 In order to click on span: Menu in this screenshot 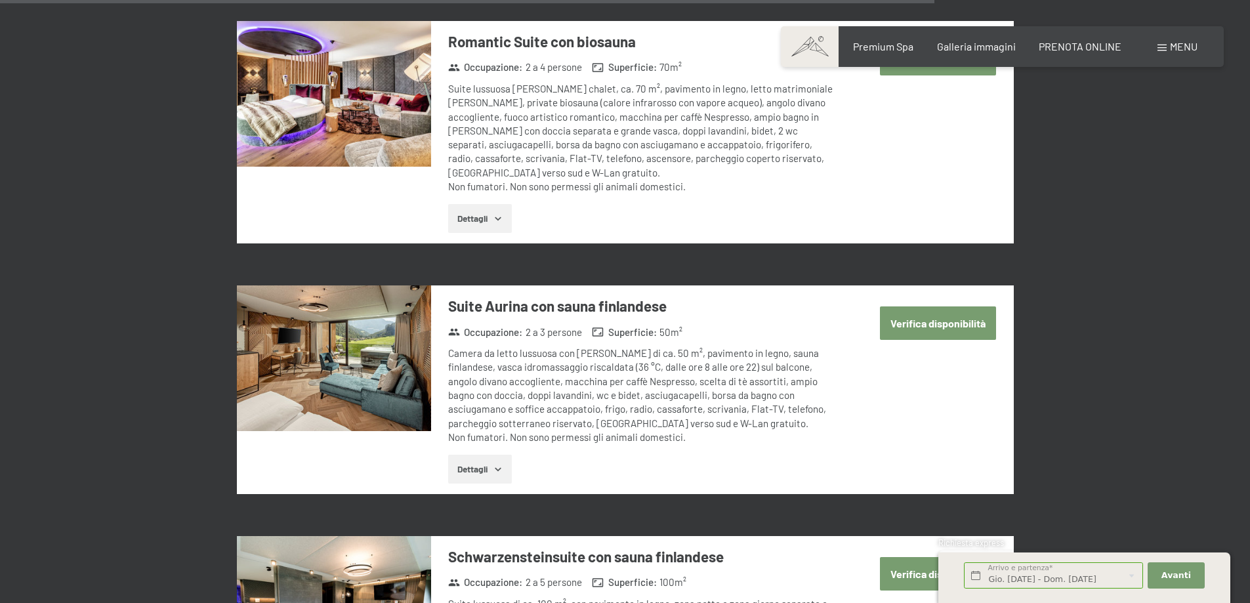, I will do `click(1184, 46)`.